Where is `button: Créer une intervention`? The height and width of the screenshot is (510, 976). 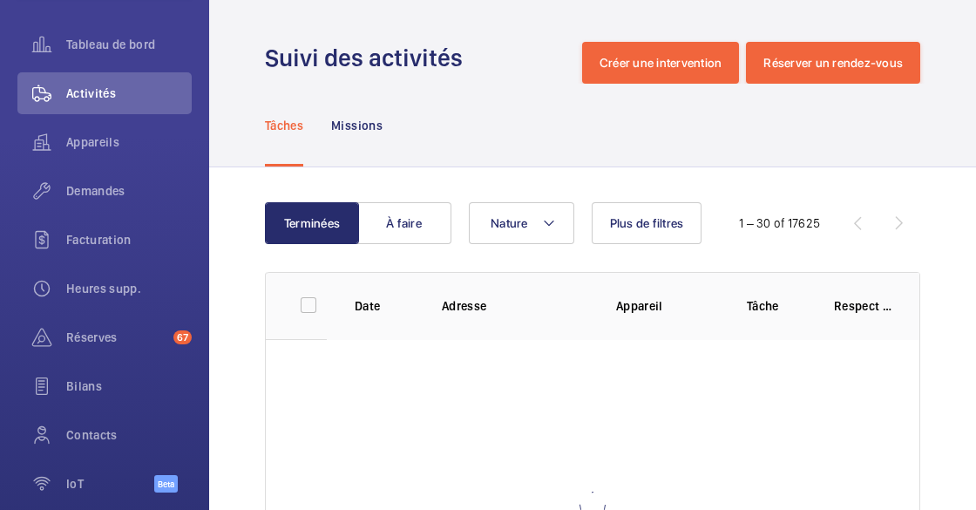 button: Créer une intervention is located at coordinates (661, 63).